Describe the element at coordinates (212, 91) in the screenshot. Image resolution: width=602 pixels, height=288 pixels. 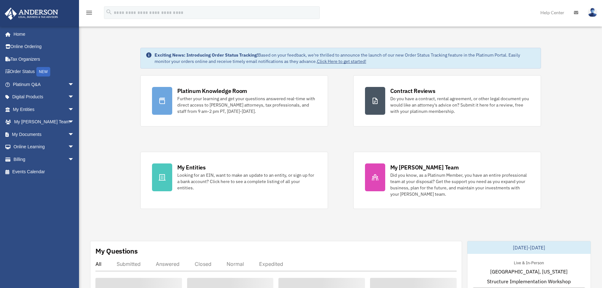
I see `div: Platinum Knowledge Room` at that location.